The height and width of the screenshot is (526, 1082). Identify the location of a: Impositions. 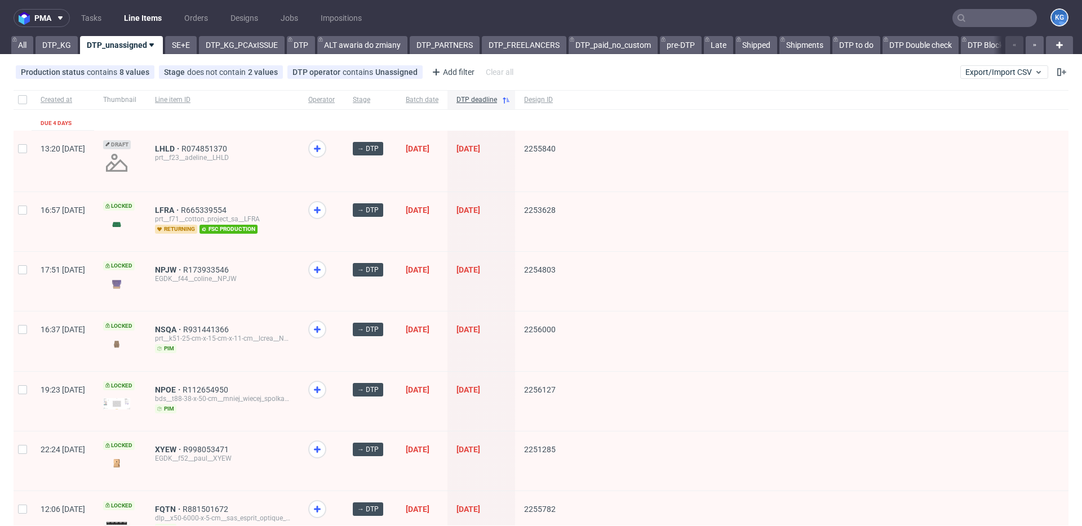
(341, 18).